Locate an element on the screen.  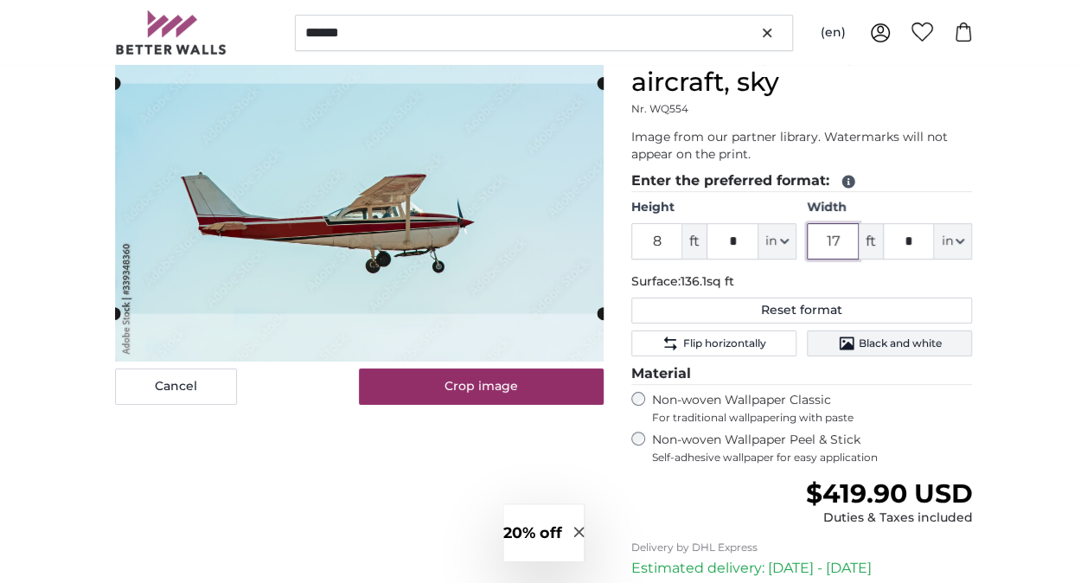
p: Image from our partner library. Watermarks will not appear on the print. is located at coordinates (802, 146).